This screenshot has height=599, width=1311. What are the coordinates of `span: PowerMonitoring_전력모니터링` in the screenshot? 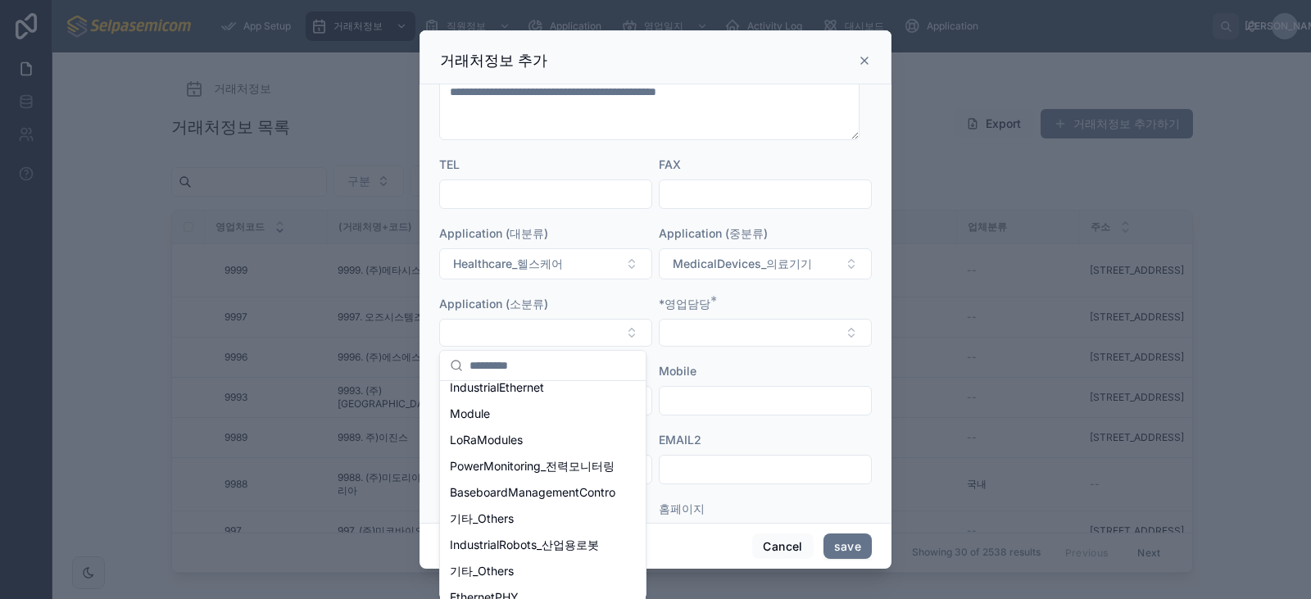 It's located at (532, 466).